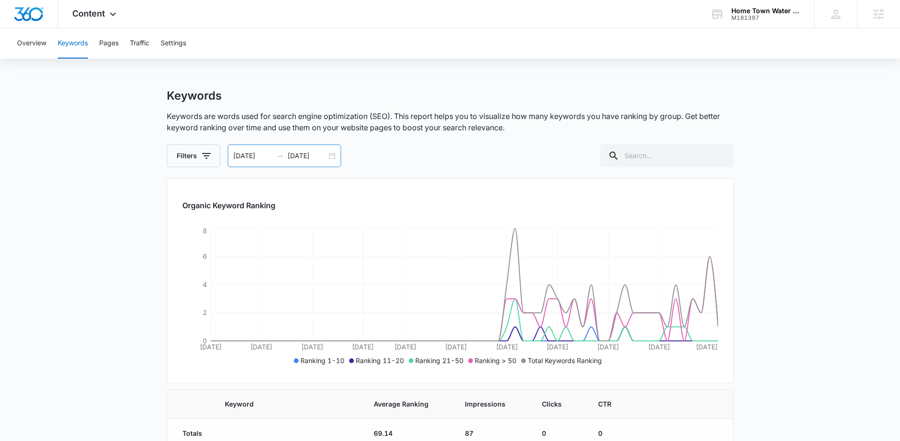 The width and height of the screenshot is (900, 441). Describe the element at coordinates (109, 43) in the screenshot. I see `button: Pages` at that location.